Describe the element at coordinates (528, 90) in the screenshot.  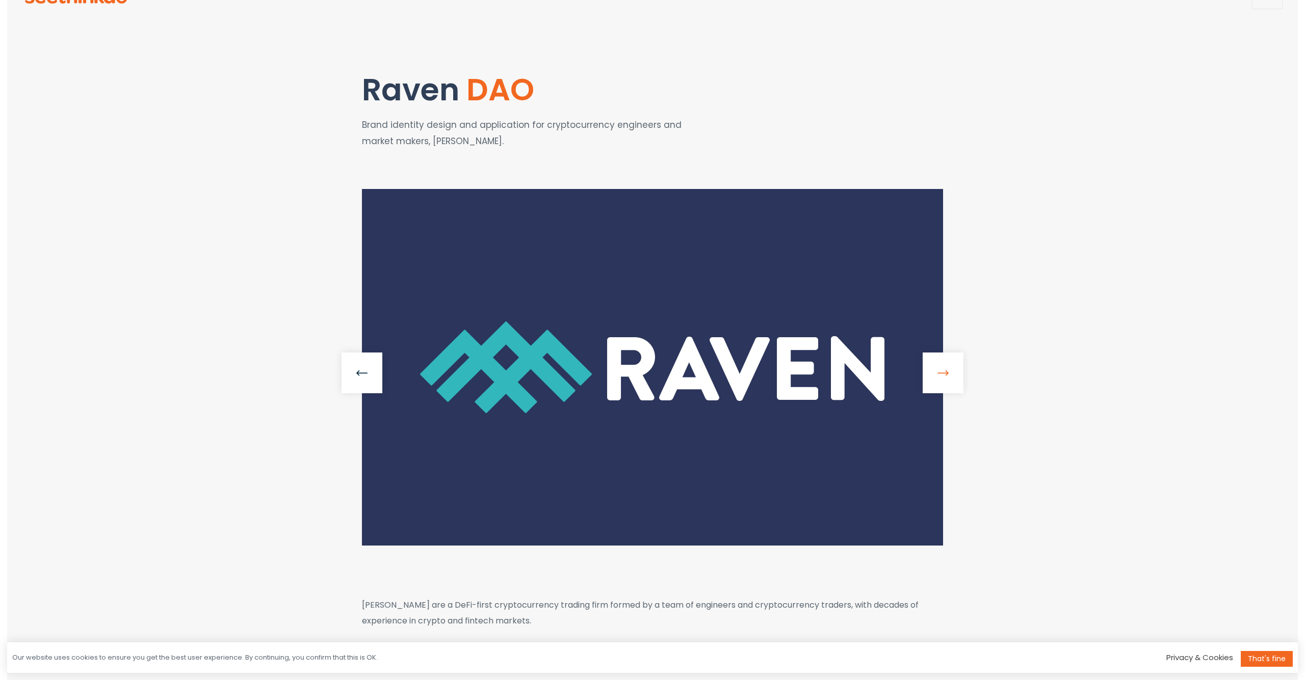
I see `h1: Raven DAO` at that location.